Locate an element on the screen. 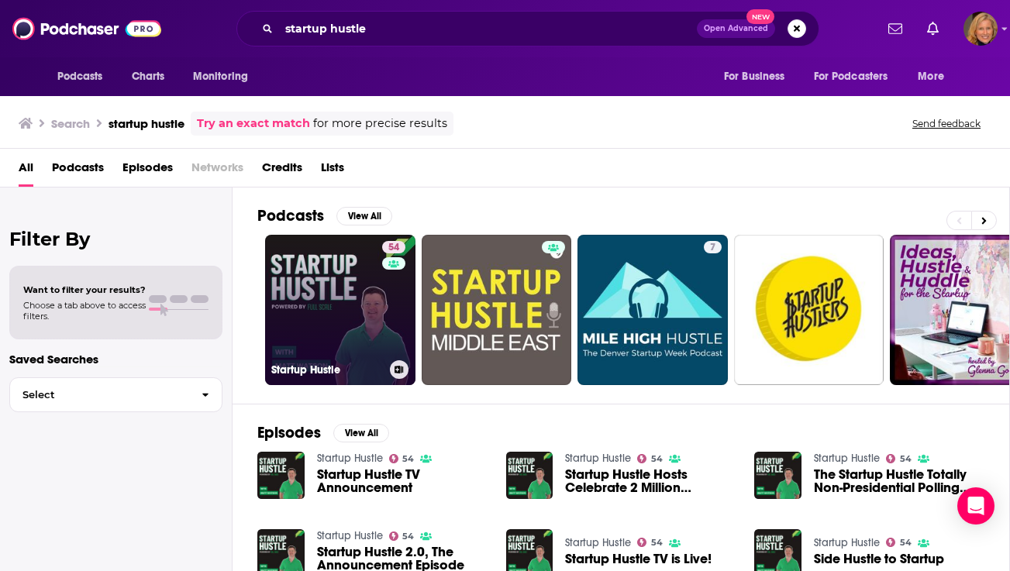 The height and width of the screenshot is (571, 1010). a: Credits is located at coordinates (282, 170).